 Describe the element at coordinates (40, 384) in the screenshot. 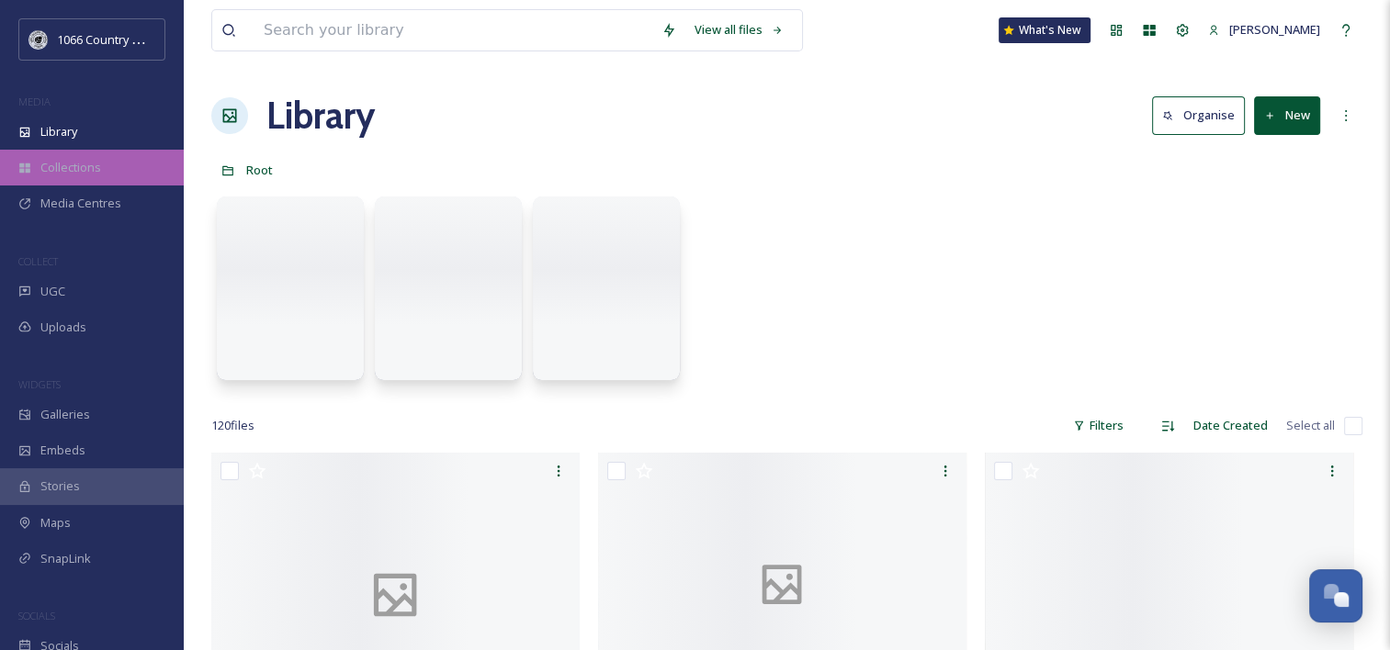

I see `span: WIDGETS` at that location.